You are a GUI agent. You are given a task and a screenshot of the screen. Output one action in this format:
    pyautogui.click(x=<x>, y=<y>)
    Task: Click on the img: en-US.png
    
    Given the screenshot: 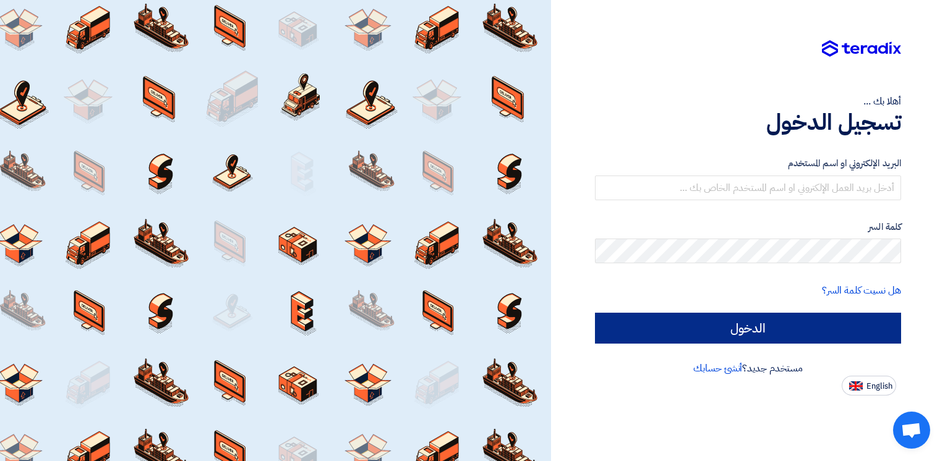 What is the action you would take?
    pyautogui.click(x=856, y=386)
    